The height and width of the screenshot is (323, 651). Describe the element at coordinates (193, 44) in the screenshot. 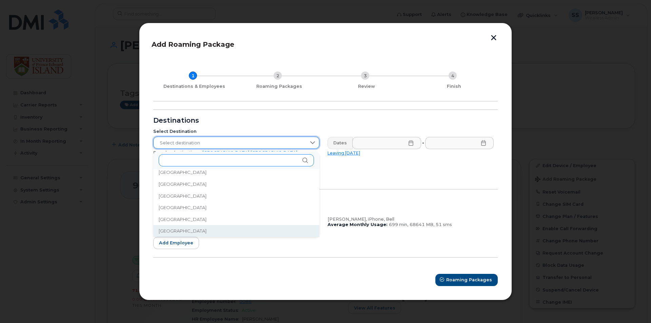

I see `span: Add Roaming Package` at that location.